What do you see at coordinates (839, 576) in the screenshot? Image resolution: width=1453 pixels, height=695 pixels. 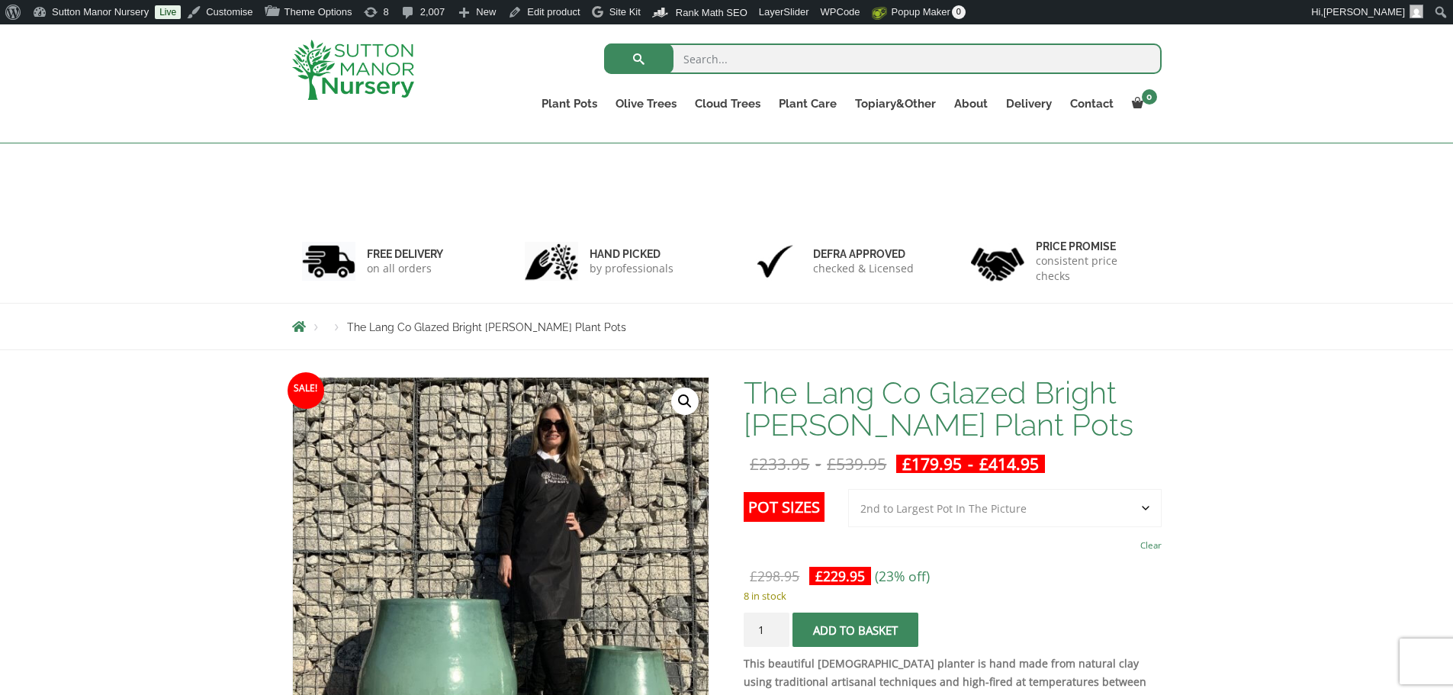 I see `bdi: 229.95` at bounding box center [839, 576].